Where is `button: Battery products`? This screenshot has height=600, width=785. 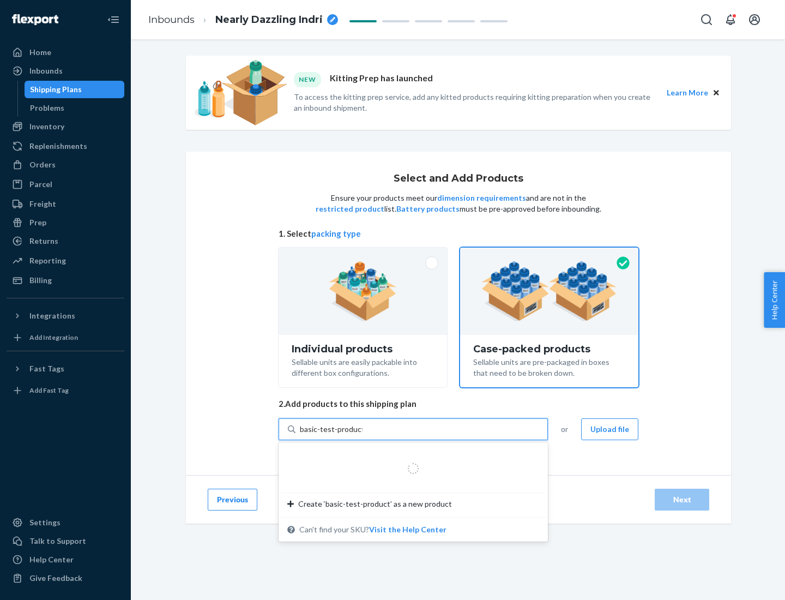
button: Battery products is located at coordinates (428, 209).